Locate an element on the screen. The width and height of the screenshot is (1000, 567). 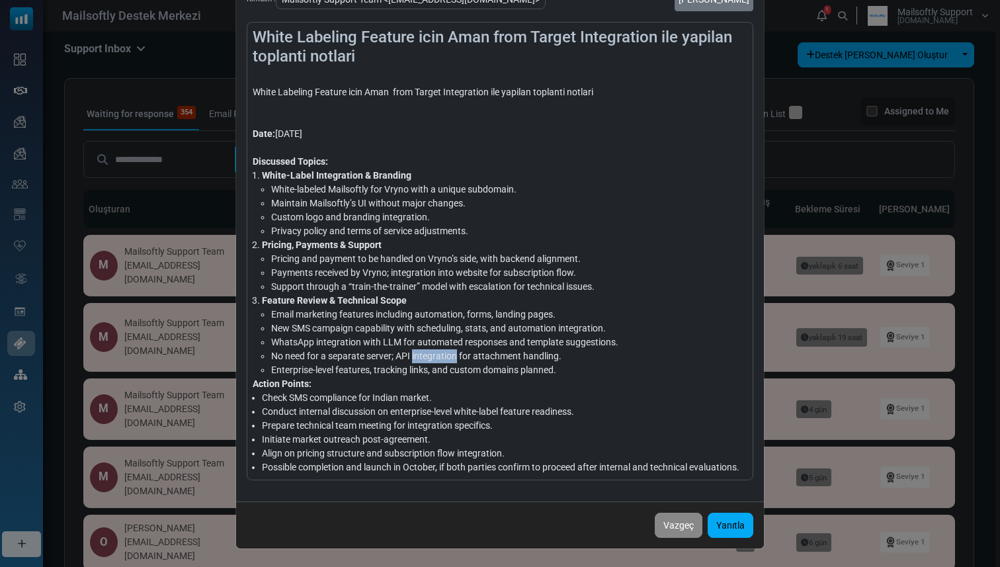
li: Initiate market outreach post-agreement. is located at coordinates (505, 439).